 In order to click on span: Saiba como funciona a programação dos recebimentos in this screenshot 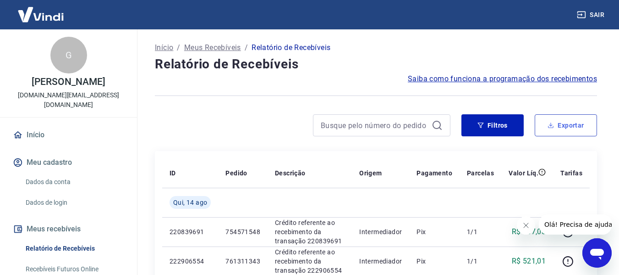, I will do `click(502, 79)`.